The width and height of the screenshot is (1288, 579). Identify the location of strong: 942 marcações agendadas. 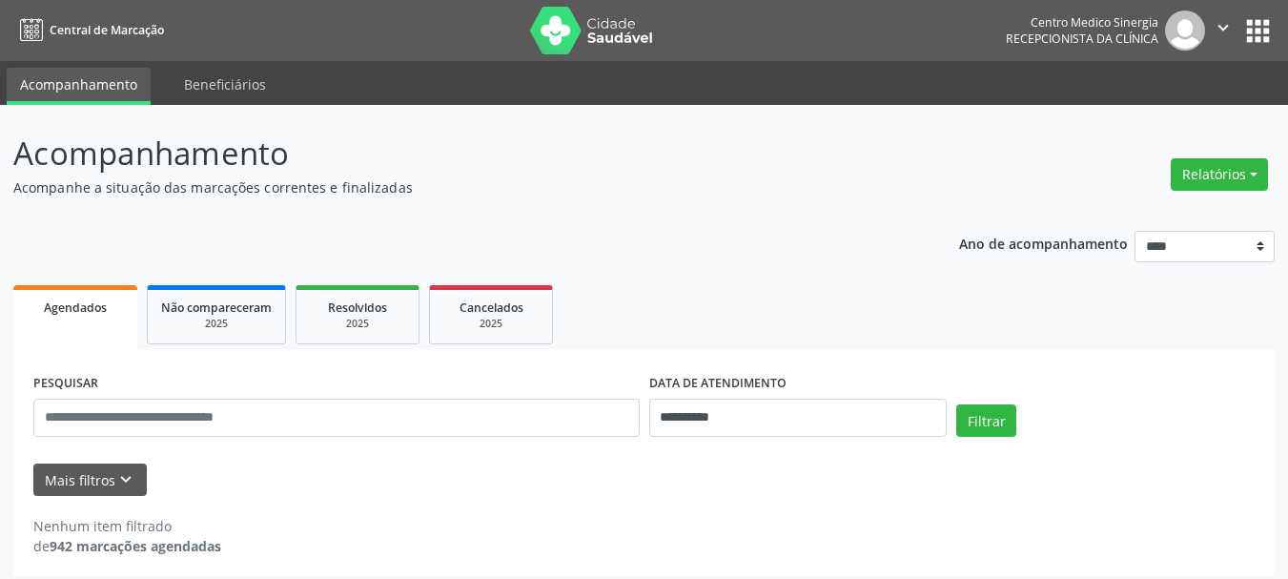
(135, 545).